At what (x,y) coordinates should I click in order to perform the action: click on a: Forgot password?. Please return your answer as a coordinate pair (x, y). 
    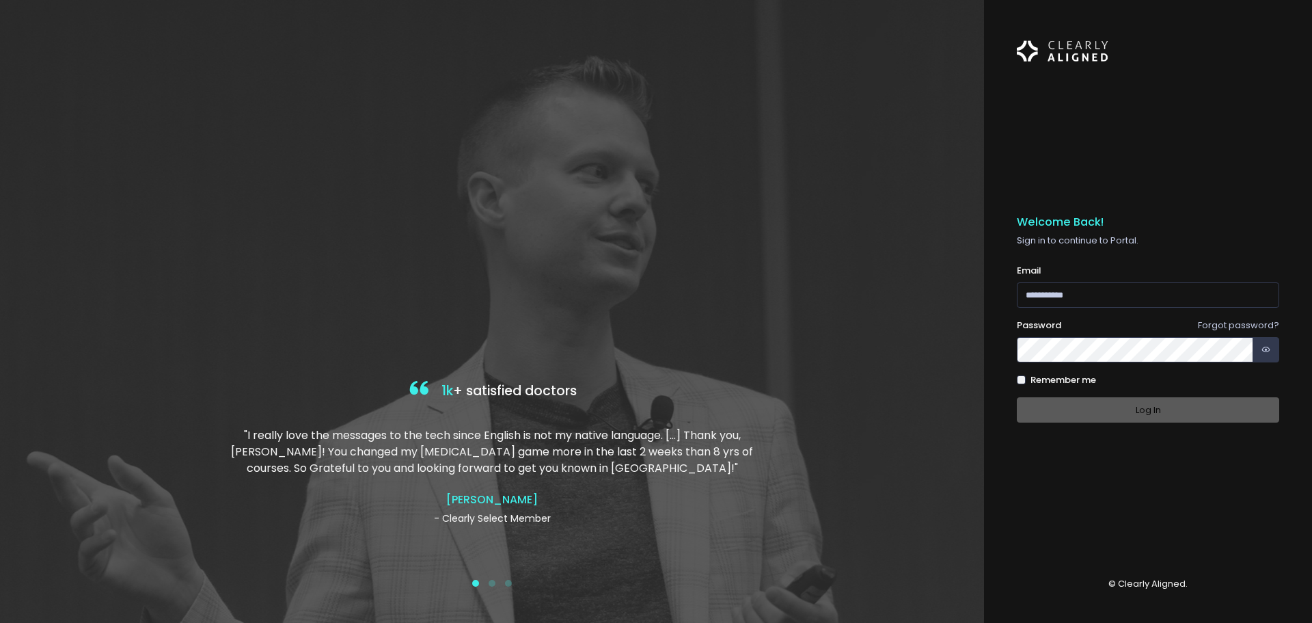
    Looking at the image, I should click on (1239, 325).